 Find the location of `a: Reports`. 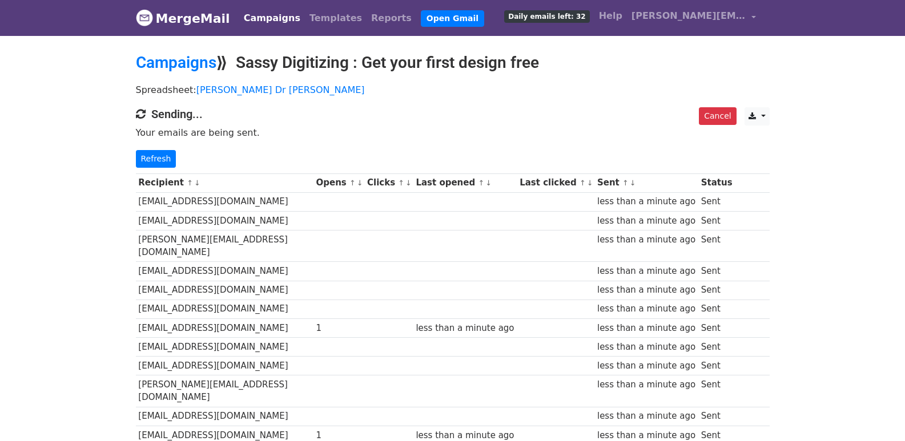

a: Reports is located at coordinates (391, 18).